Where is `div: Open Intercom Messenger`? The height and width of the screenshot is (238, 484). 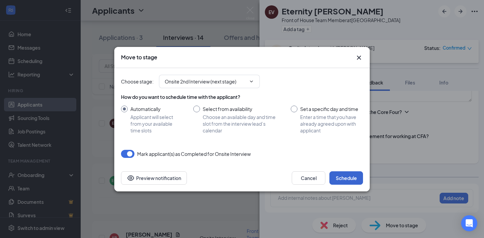 div: Open Intercom Messenger is located at coordinates (469, 224).